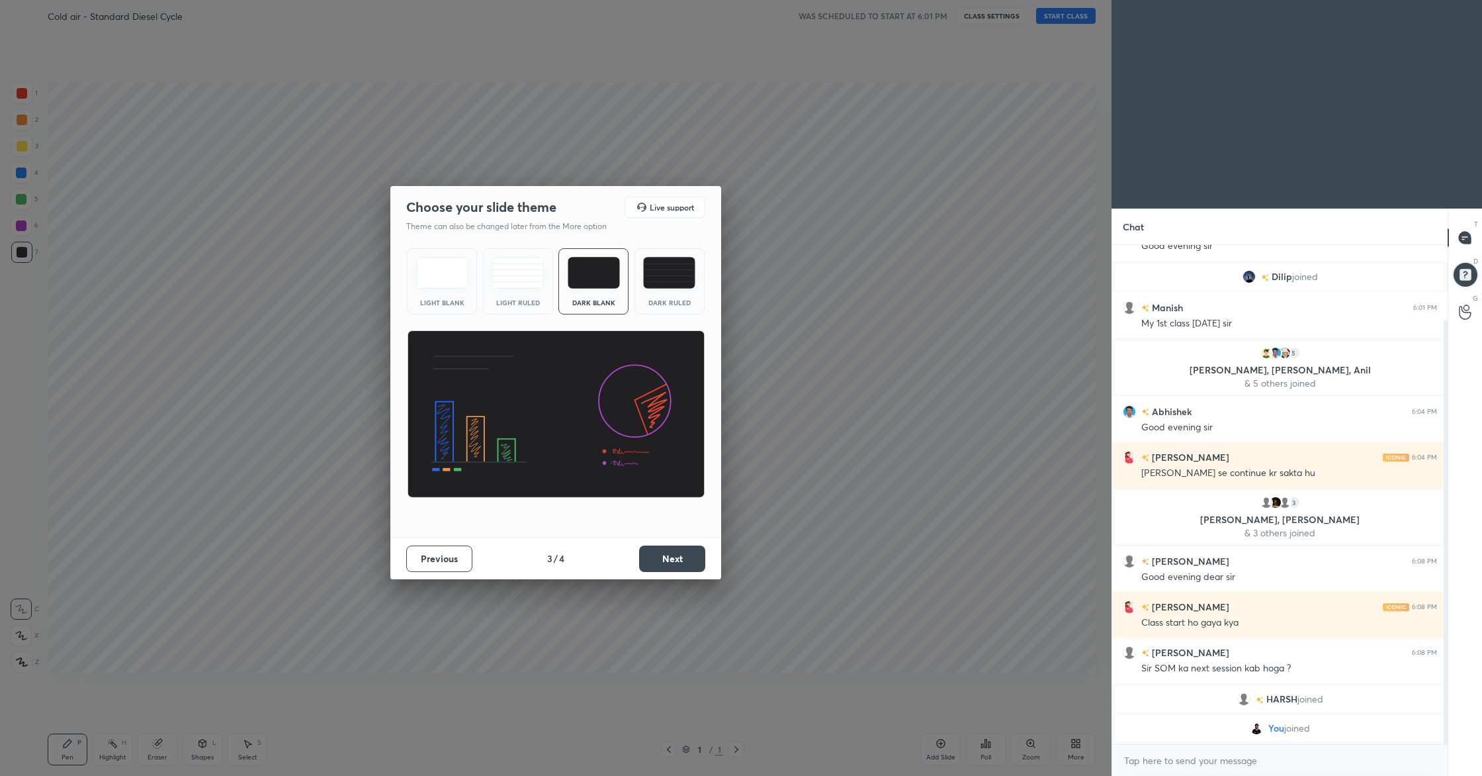 This screenshot has height=776, width=1482. I want to click on div: Dark Ruled, so click(670, 302).